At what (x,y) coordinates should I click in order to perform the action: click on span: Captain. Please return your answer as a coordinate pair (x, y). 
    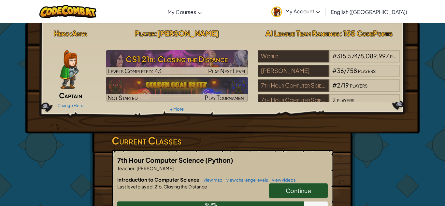
    Looking at the image, I should click on (70, 95).